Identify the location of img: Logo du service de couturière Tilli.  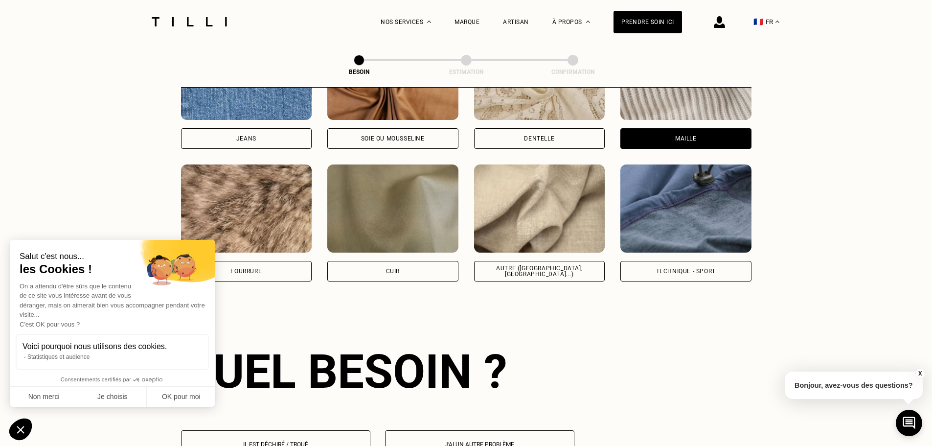
(189, 22).